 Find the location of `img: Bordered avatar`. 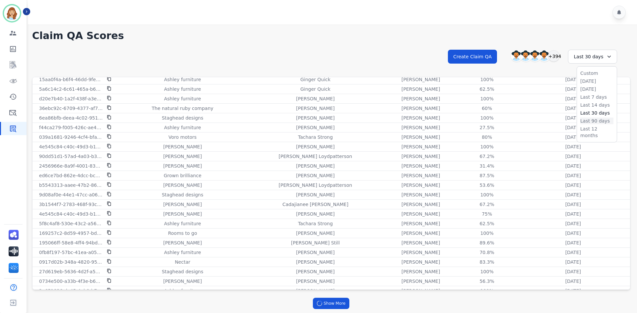

img: Bordered avatar is located at coordinates (12, 13).